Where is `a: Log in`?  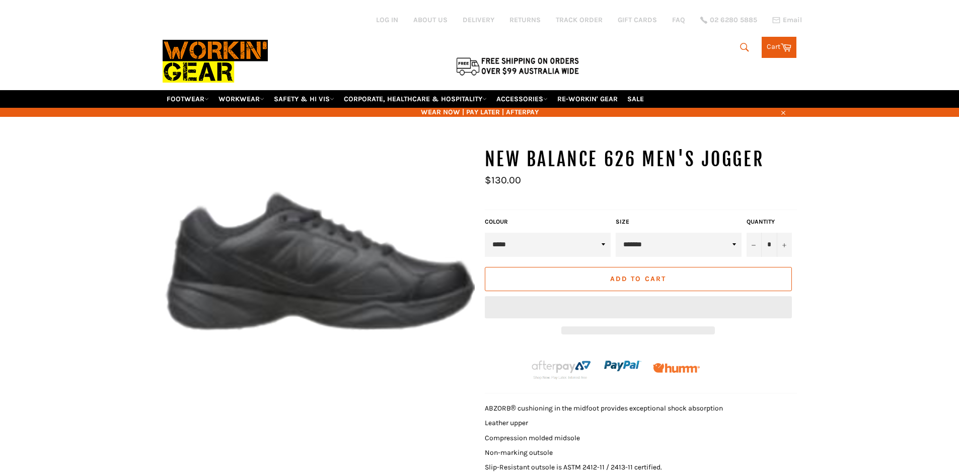 a: Log in is located at coordinates (387, 20).